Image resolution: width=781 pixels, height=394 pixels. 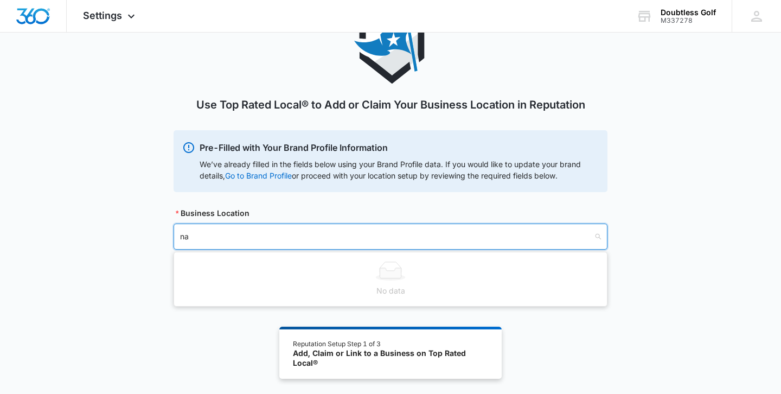 What do you see at coordinates (688, 21) in the screenshot?
I see `div: account id` at bounding box center [688, 21].